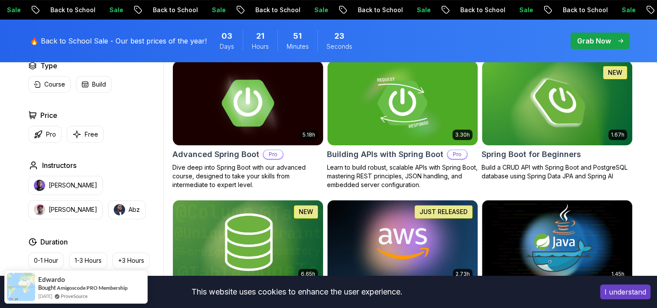  What do you see at coordinates (46, 260) in the screenshot?
I see `button: 0-1 Hour` at bounding box center [46, 260].